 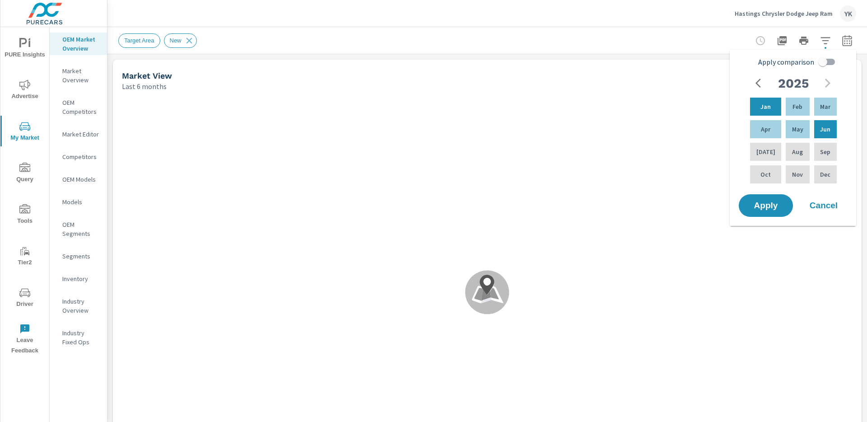 I want to click on p: OEM Market Overview, so click(x=81, y=44).